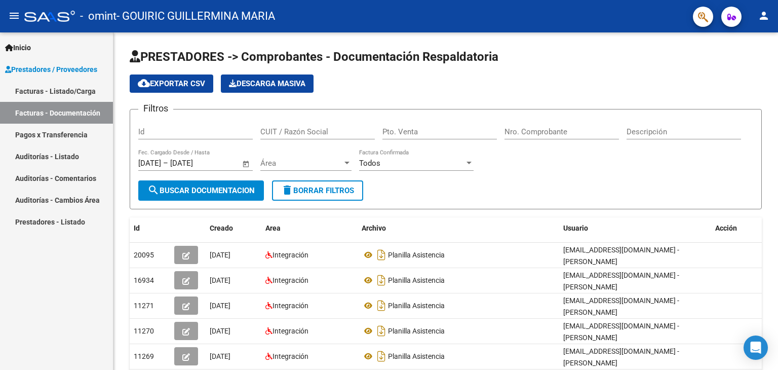 The height and width of the screenshot is (370, 778). What do you see at coordinates (144, 255) in the screenshot?
I see `span: 20095` at bounding box center [144, 255].